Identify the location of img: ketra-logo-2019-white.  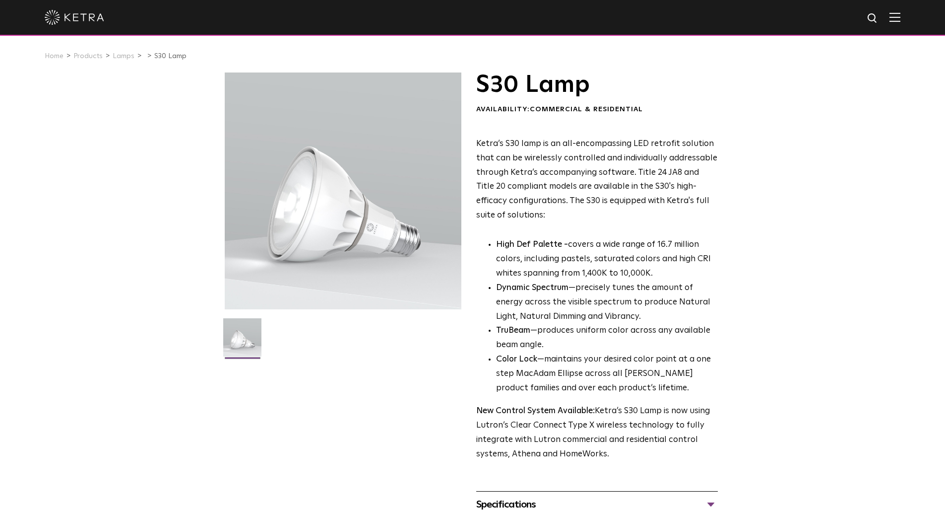
(74, 17).